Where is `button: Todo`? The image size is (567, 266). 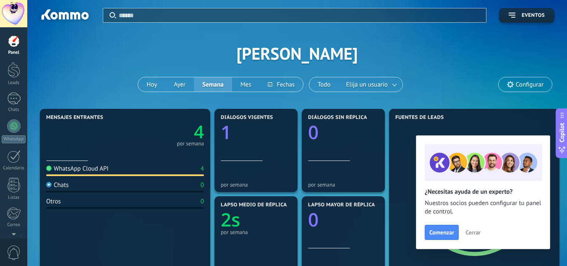 button: Todo is located at coordinates (324, 84).